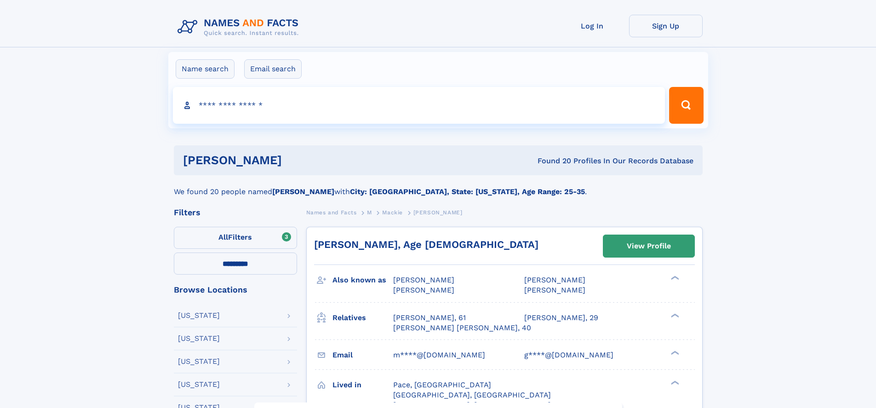  I want to click on button: Search Button, so click(686, 105).